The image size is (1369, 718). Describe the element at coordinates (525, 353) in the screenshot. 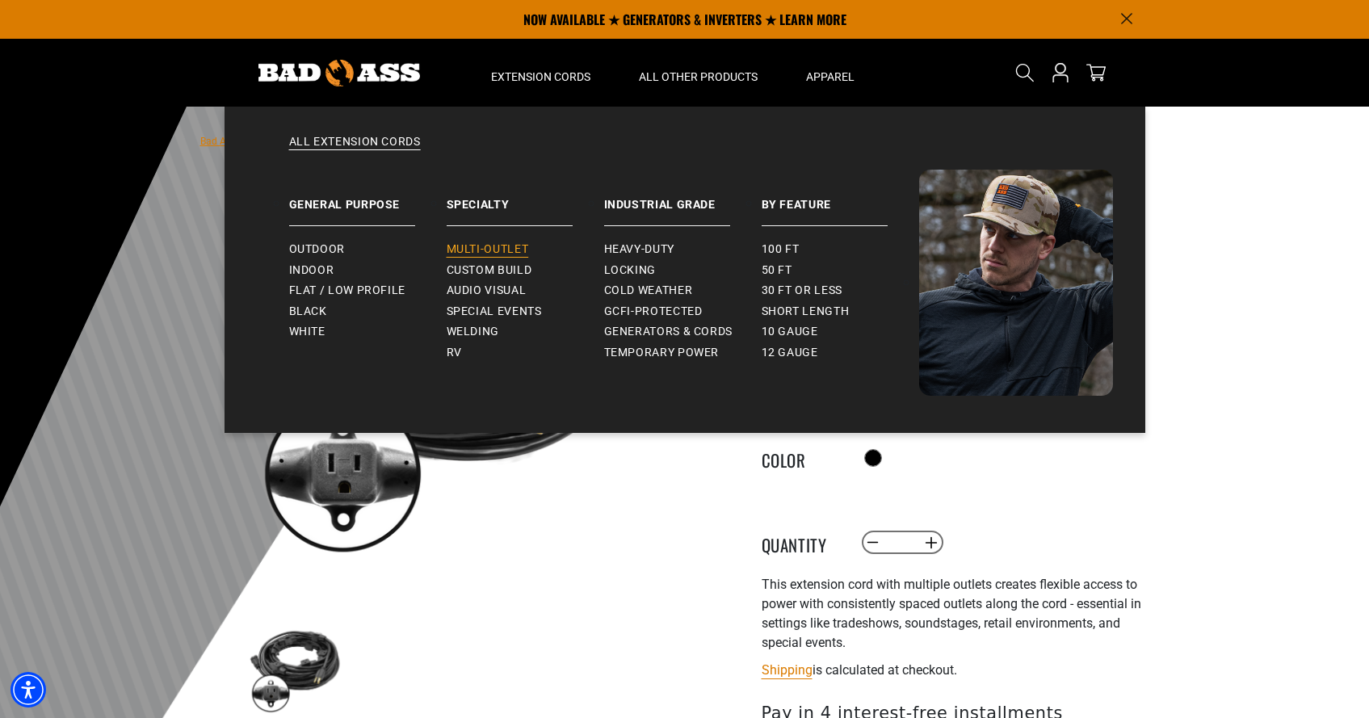

I see `a: RV` at that location.